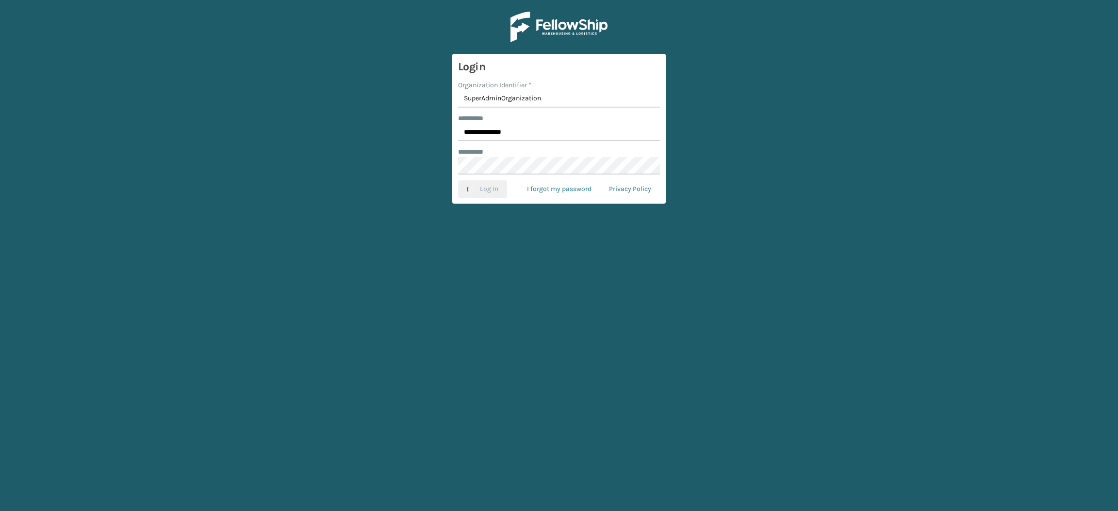 This screenshot has height=511, width=1118. What do you see at coordinates (482, 189) in the screenshot?
I see `button: Log In` at bounding box center [482, 189].